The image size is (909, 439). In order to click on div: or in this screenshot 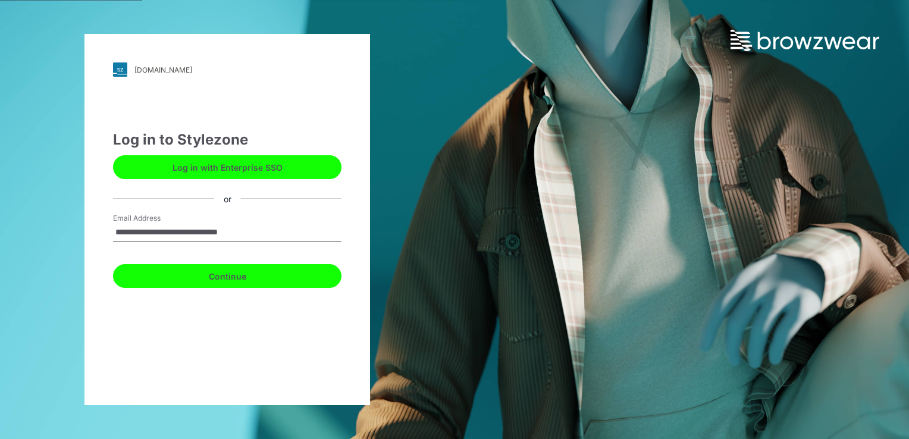, I will do `click(227, 198)`.